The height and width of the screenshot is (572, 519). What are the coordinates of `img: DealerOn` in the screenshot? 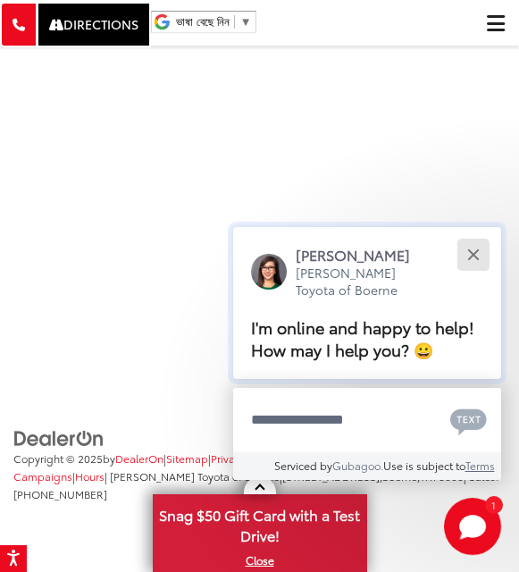 It's located at (59, 439).